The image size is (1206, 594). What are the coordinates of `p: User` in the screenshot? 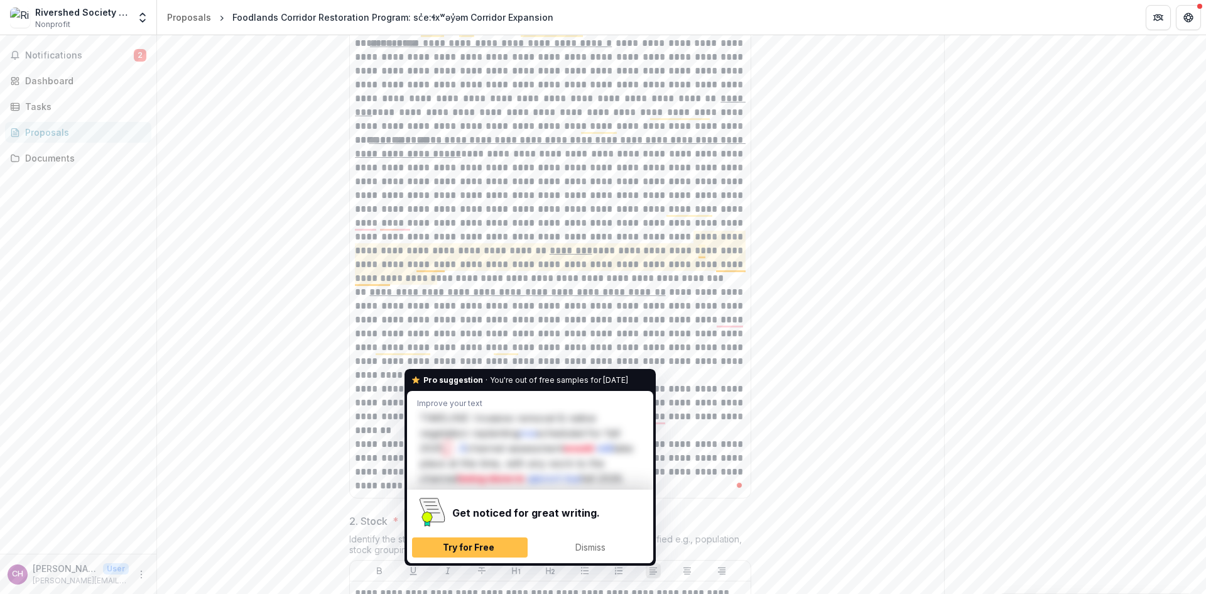 It's located at (116, 569).